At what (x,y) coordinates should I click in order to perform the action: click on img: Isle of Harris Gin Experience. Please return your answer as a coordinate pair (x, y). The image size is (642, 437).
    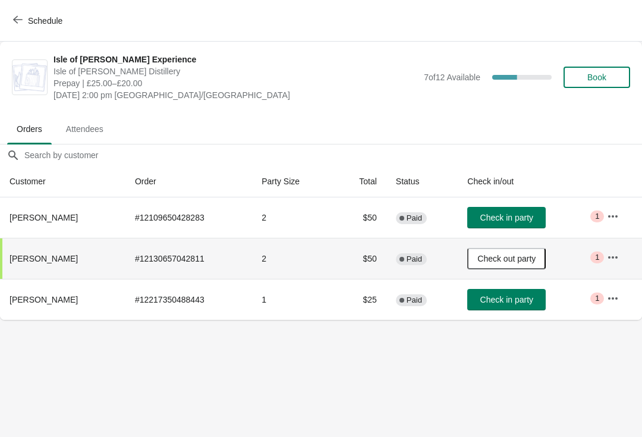
    Looking at the image, I should click on (30, 77).